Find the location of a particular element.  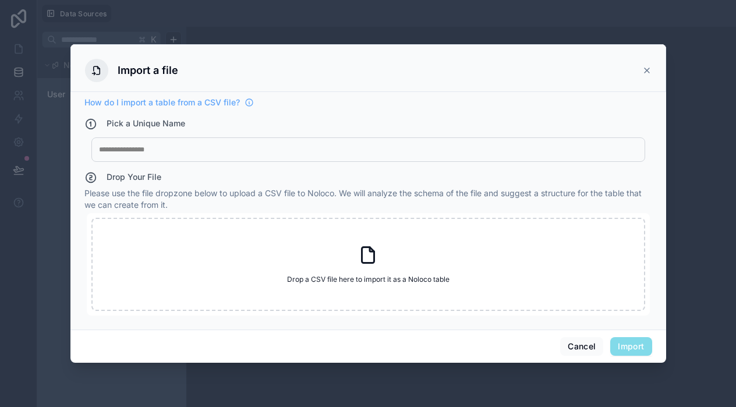

h4: Drop Your File is located at coordinates (134, 177).